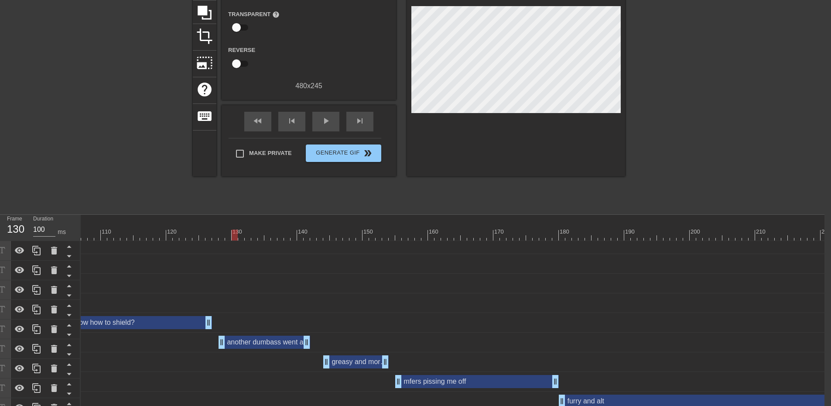 Image resolution: width=831 pixels, height=406 pixels. Describe the element at coordinates (303, 232) in the screenshot. I see `div: 140` at that location.